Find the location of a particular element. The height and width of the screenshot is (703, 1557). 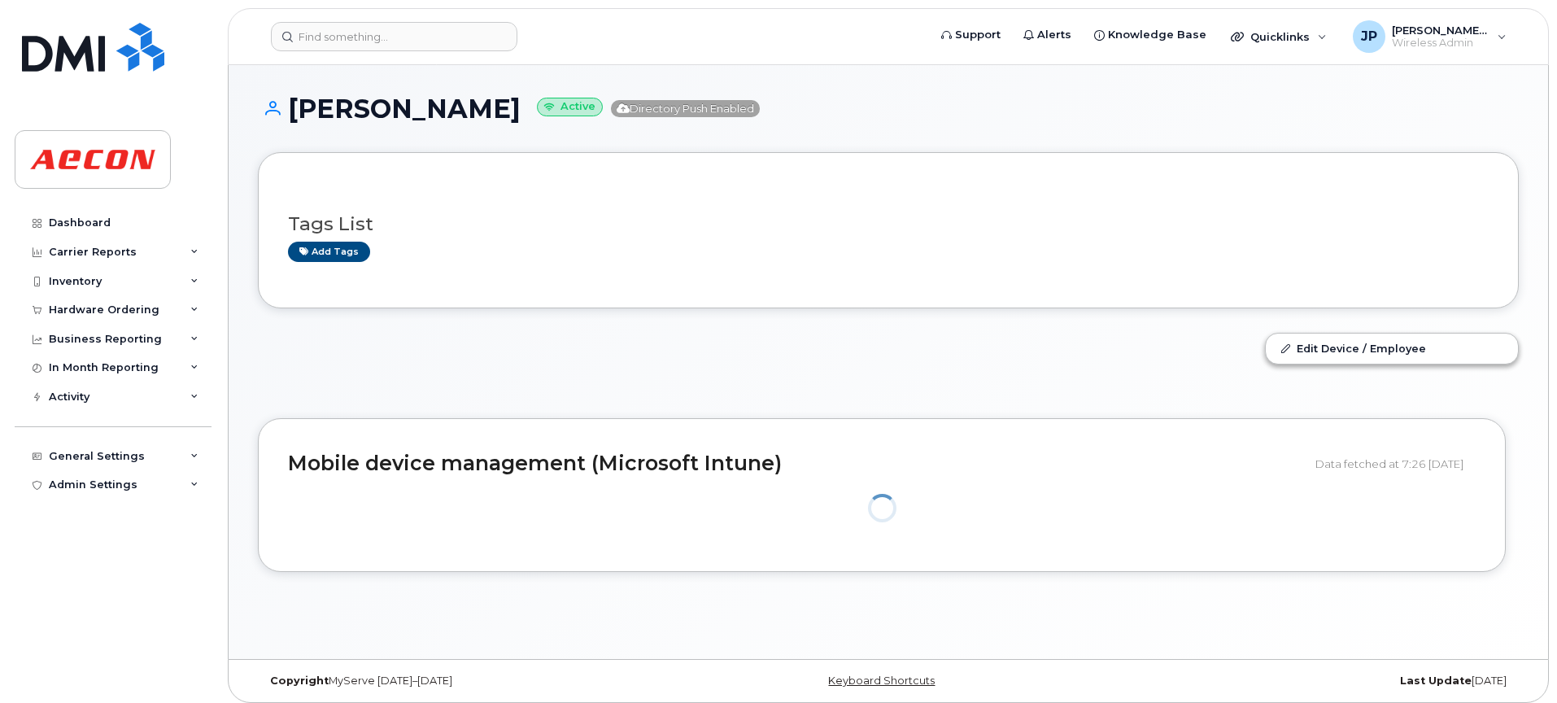

h3: Tags List is located at coordinates (889, 224).